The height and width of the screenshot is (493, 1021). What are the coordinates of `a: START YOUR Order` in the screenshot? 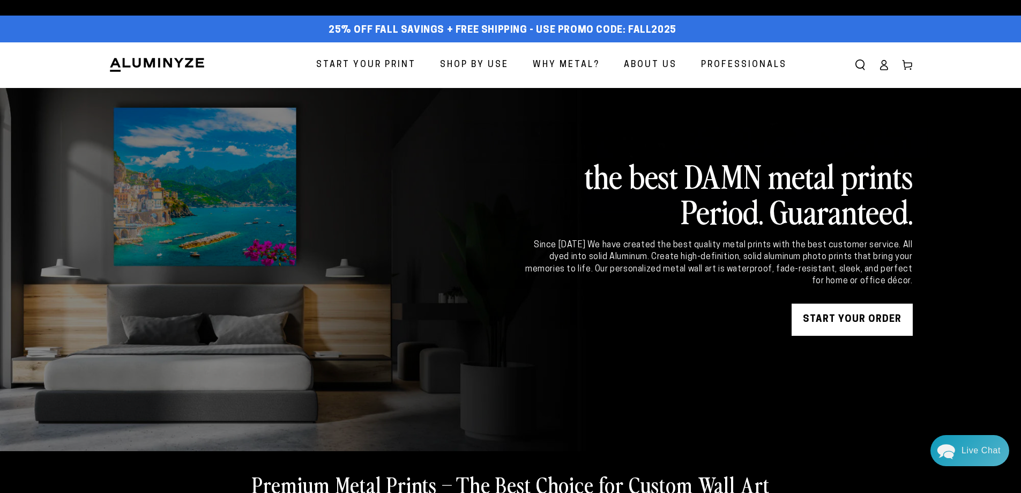 It's located at (852, 320).